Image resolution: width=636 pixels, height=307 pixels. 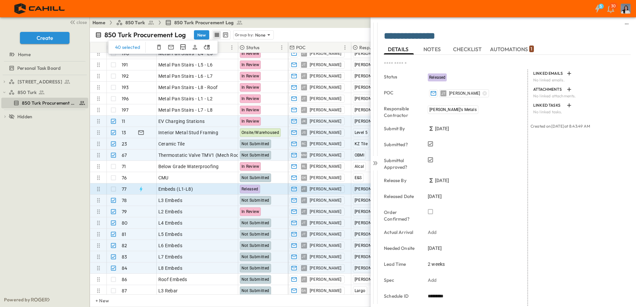 What do you see at coordinates (125, 110) in the screenshot?
I see `p: 197` at bounding box center [125, 110].